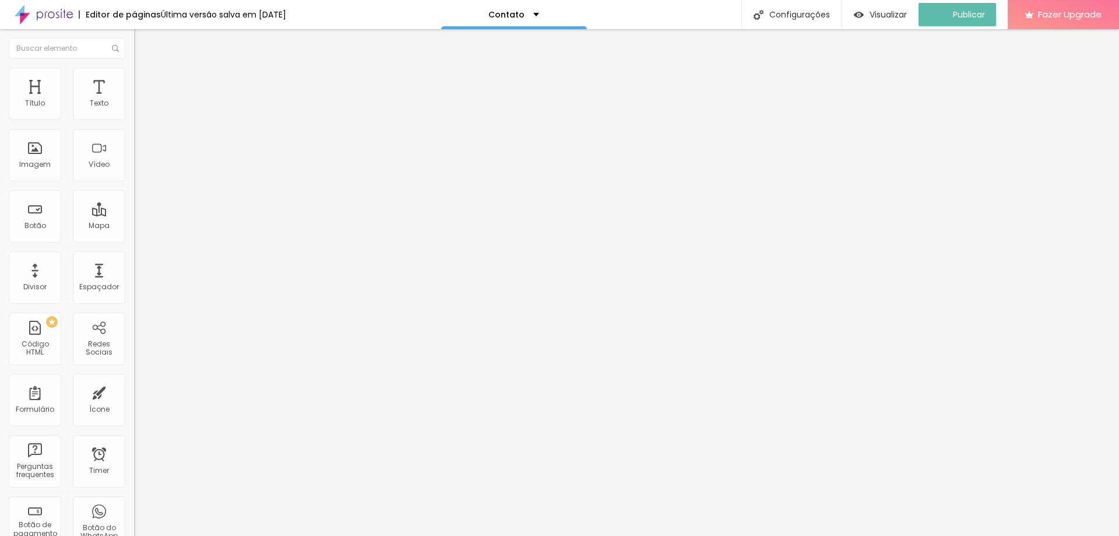  What do you see at coordinates (888, 15) in the screenshot?
I see `span: Visualizar` at bounding box center [888, 15].